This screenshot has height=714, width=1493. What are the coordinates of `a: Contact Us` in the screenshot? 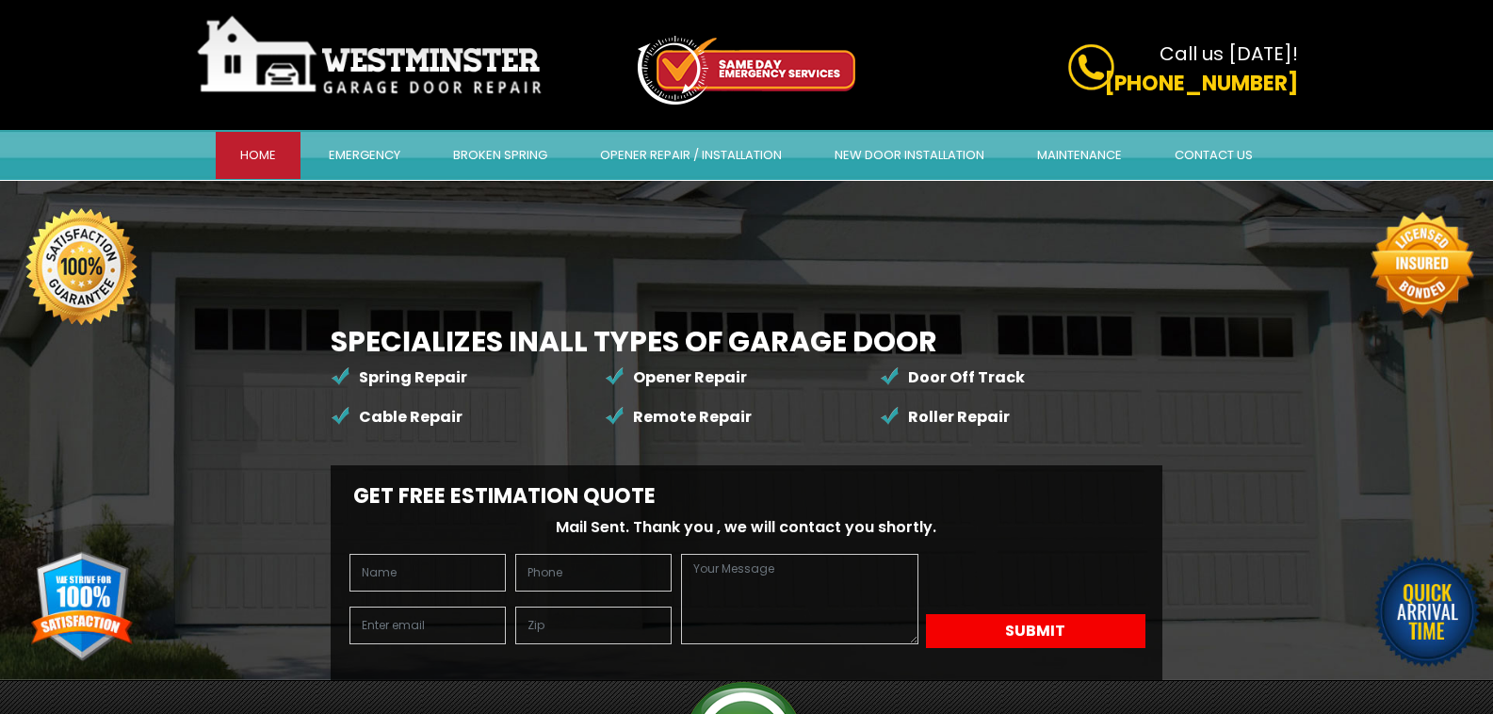 It's located at (1213, 155).